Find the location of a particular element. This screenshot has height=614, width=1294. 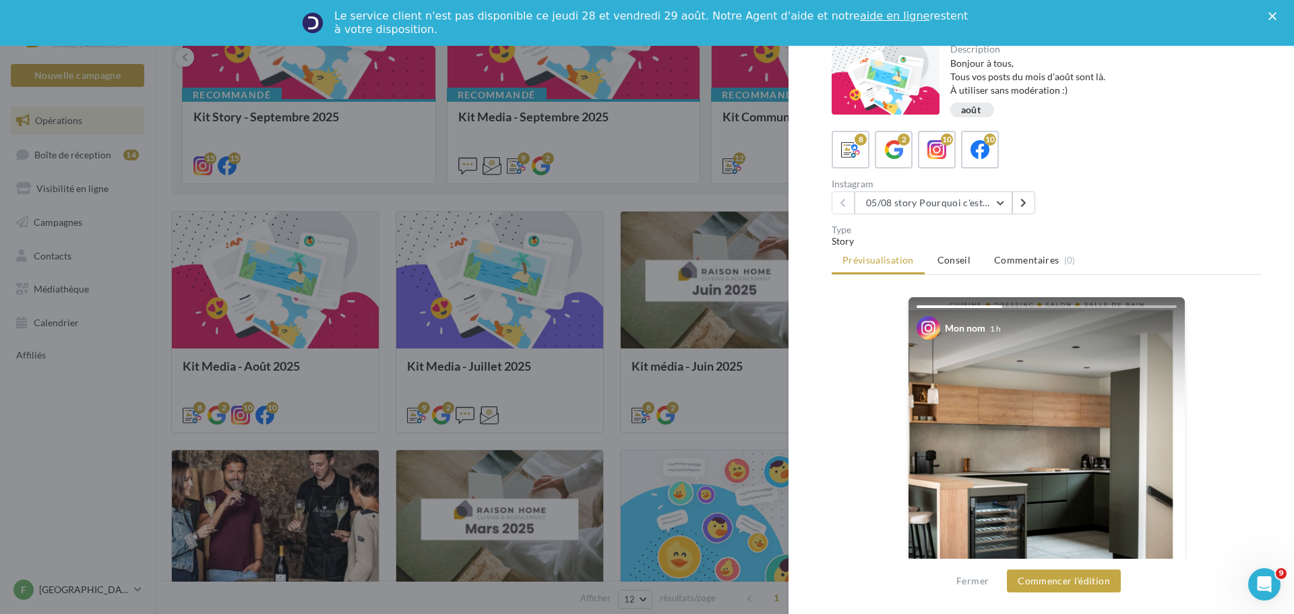

a: aide en ligne is located at coordinates (895, 16).